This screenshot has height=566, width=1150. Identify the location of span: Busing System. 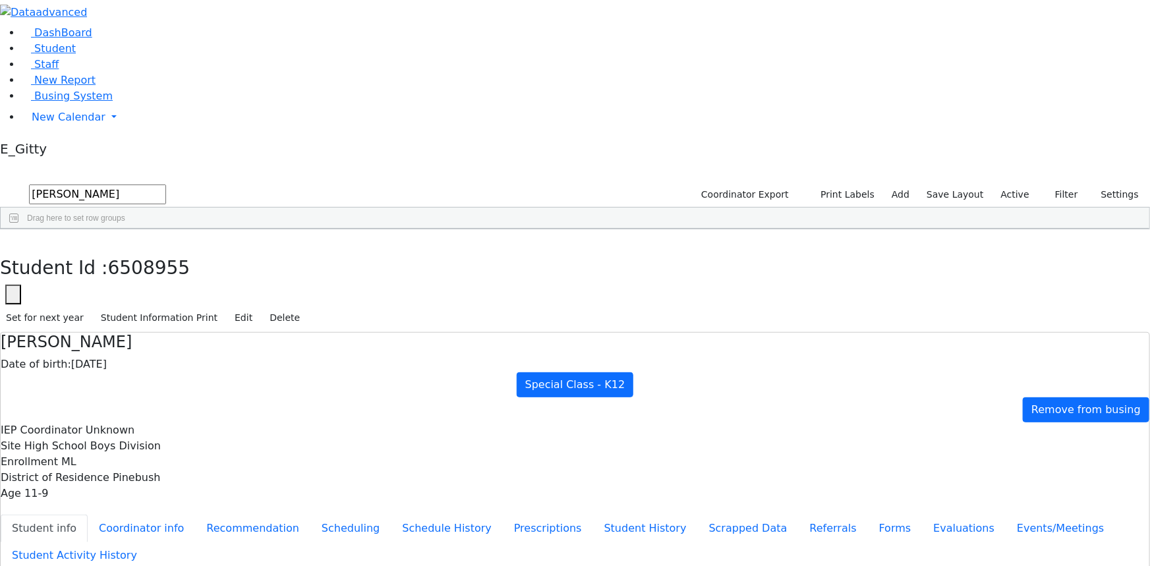
(73, 96).